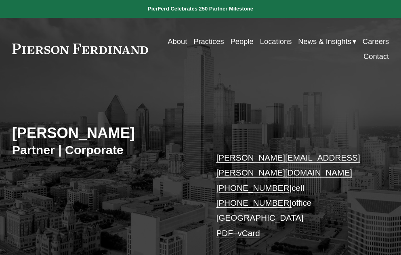  I want to click on a: About, so click(177, 41).